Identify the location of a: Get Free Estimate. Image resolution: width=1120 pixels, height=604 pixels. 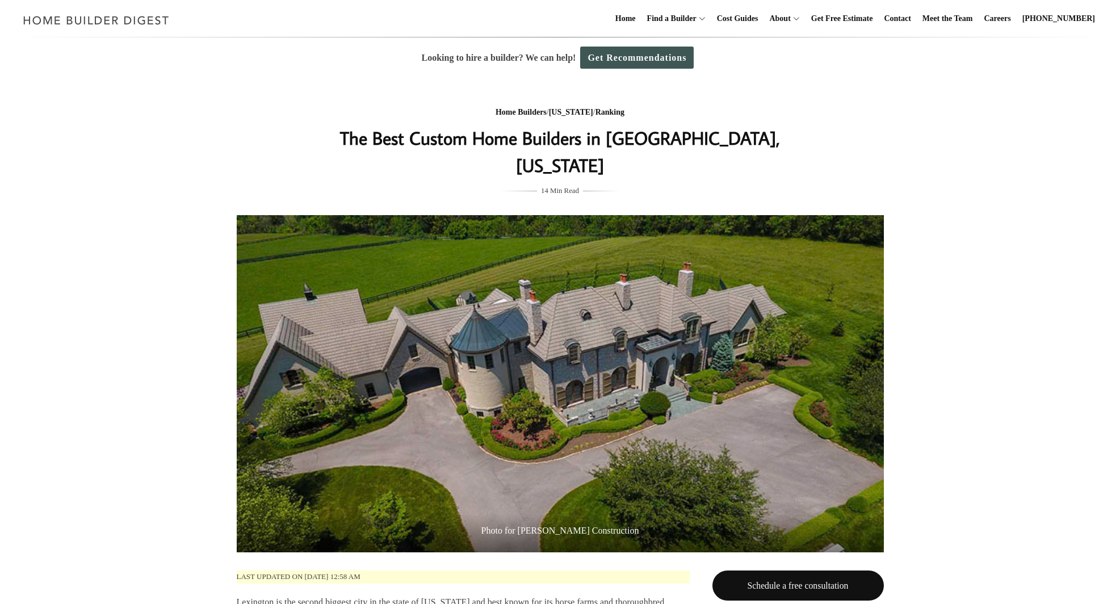
(842, 19).